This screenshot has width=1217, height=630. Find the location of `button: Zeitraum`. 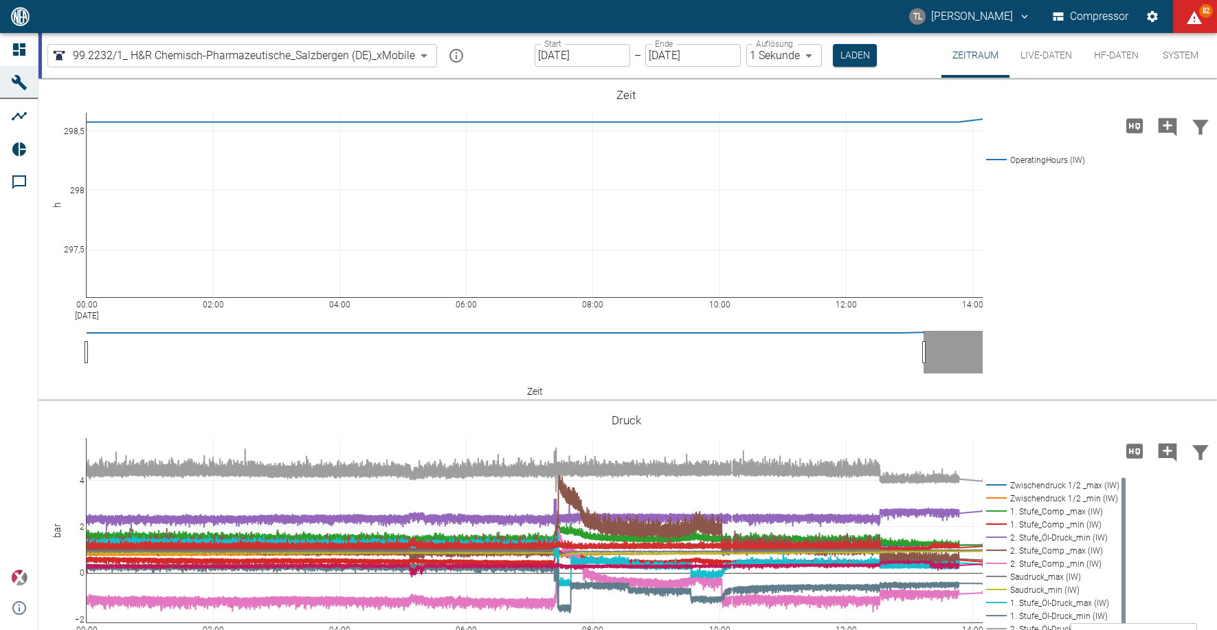

button: Zeitraum is located at coordinates (975, 55).